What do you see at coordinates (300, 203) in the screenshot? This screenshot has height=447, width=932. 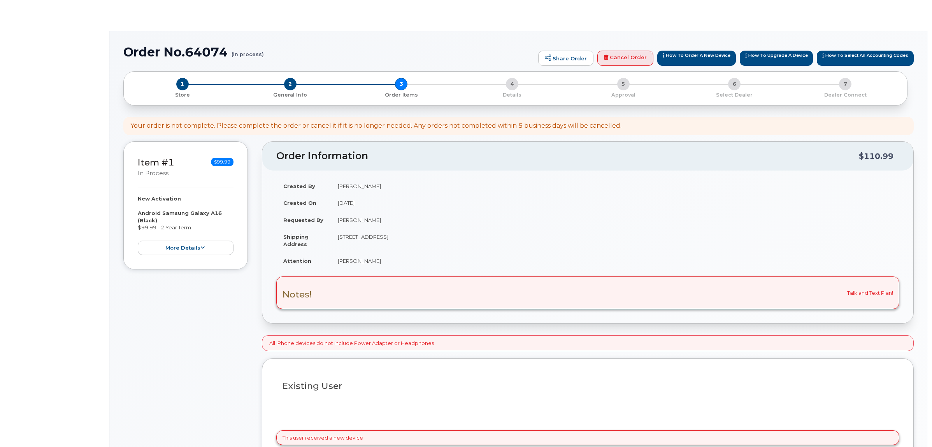 I see `strong: Created On` at bounding box center [300, 203].